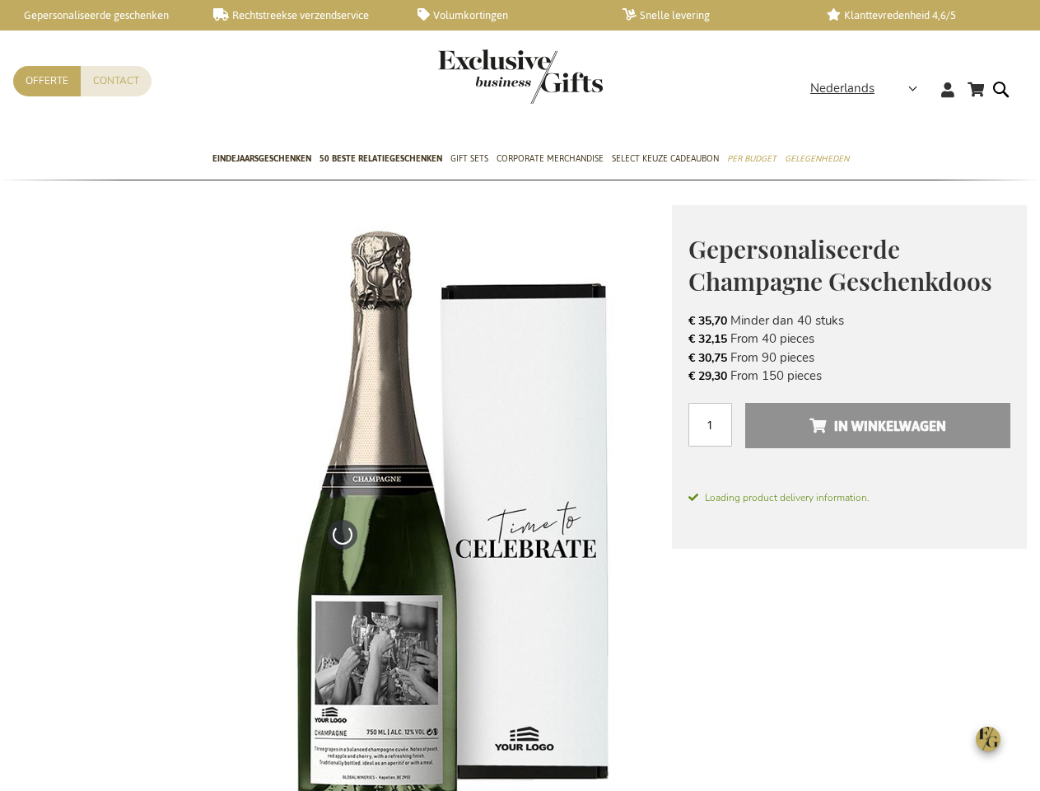 The image size is (1040, 791). I want to click on span: Gepersonaliseerde Champagne Geschenkdoos, so click(840, 264).